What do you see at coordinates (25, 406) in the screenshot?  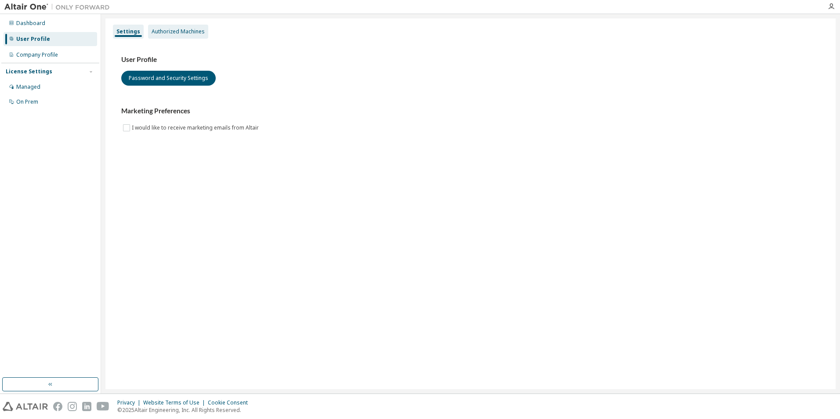 I see `img: altair_logo.svg` at bounding box center [25, 406].